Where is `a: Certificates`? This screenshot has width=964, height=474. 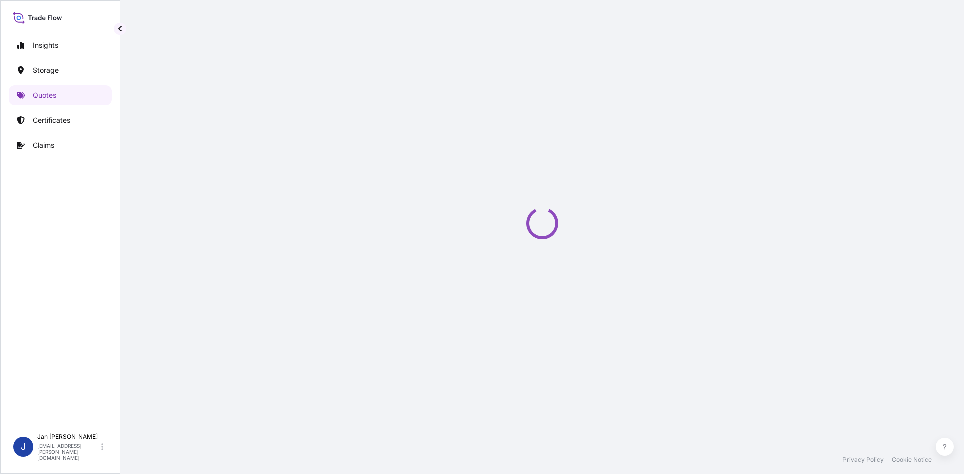 a: Certificates is located at coordinates (60, 120).